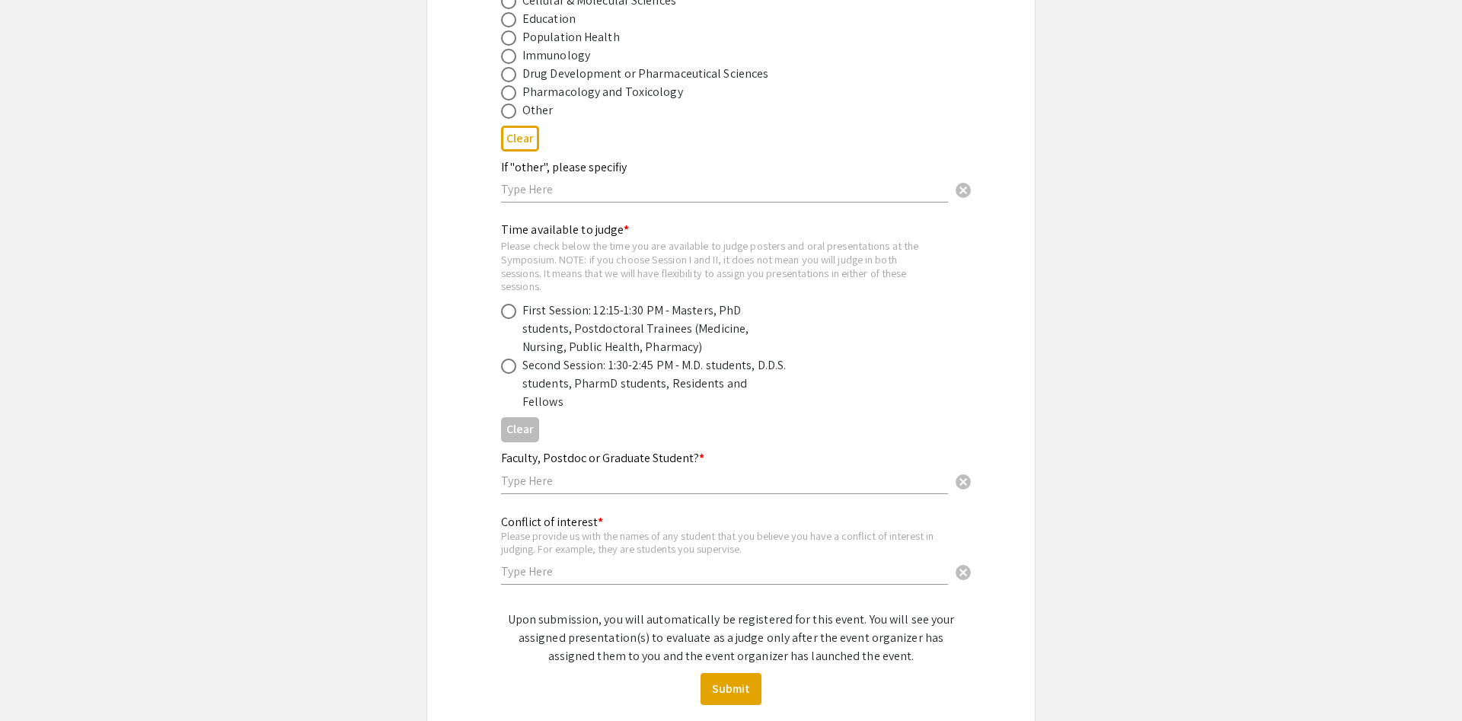  Describe the element at coordinates (556, 56) in the screenshot. I see `div: Immunology` at that location.